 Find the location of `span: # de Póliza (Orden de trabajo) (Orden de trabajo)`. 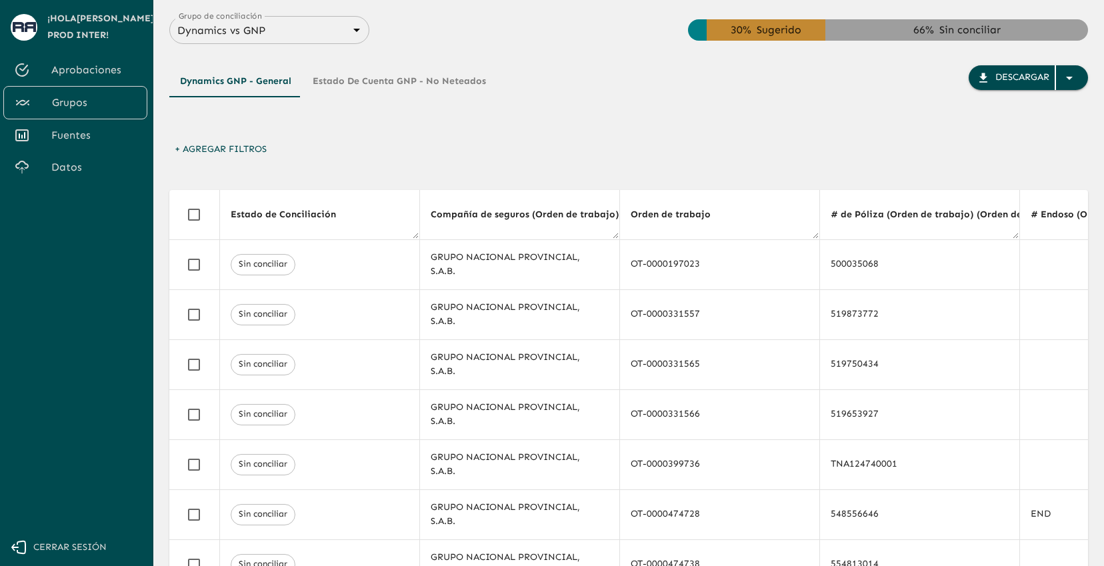

span: # de Póliza (Orden de trabajo) (Orden de trabajo) is located at coordinates (956, 215).